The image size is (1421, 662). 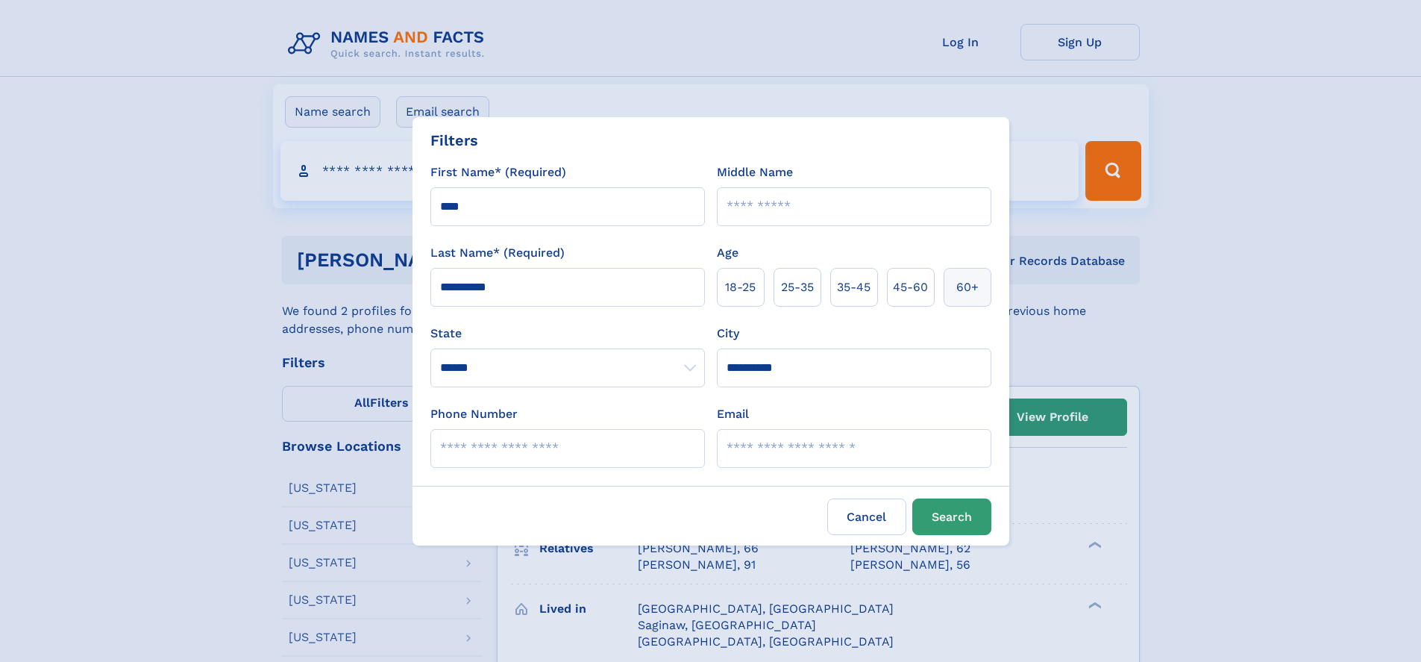 I want to click on label: City, so click(x=728, y=333).